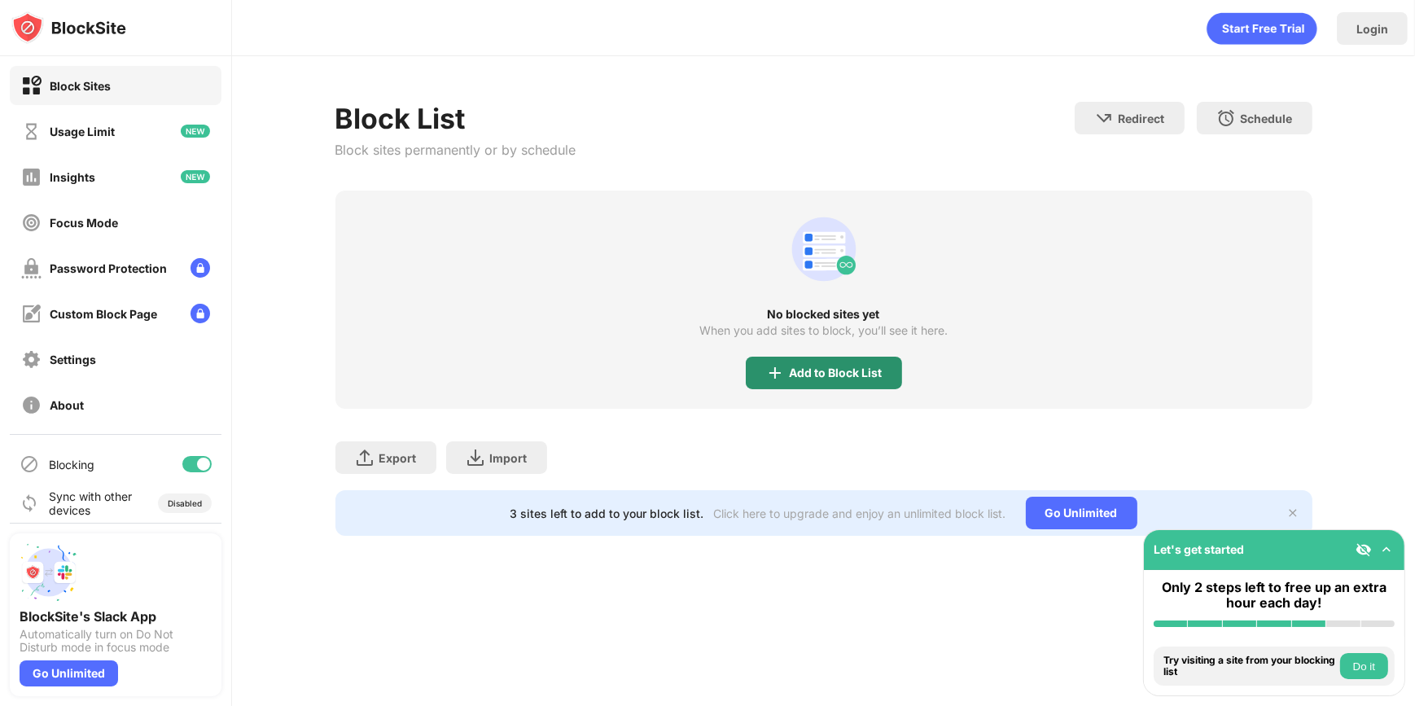 The width and height of the screenshot is (1415, 706). What do you see at coordinates (456, 150) in the screenshot?
I see `div: Block sites permanently or by schedule` at bounding box center [456, 150].